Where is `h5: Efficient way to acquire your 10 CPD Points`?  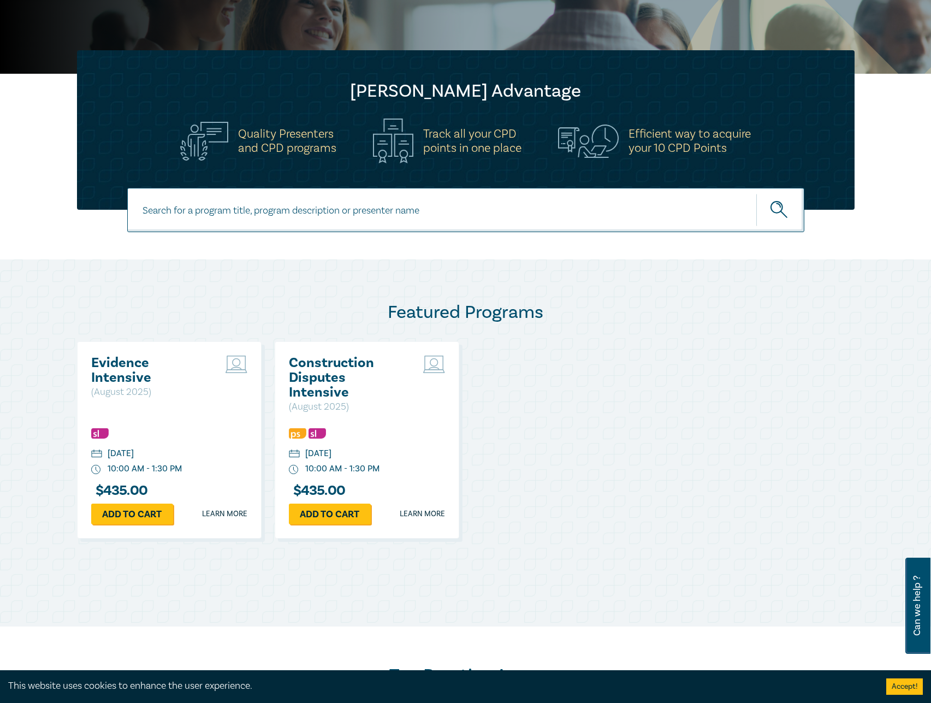
h5: Efficient way to acquire your 10 CPD Points is located at coordinates (690, 141).